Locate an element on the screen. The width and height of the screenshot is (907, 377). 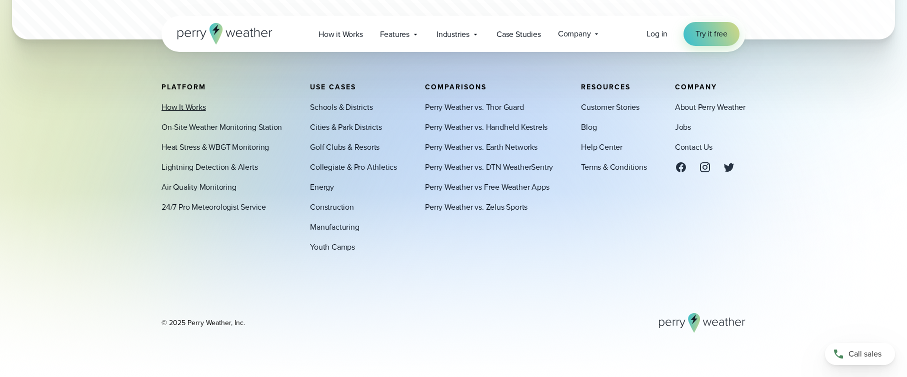
a: Perry Weather vs. Handheld Kestrels is located at coordinates (486, 127).